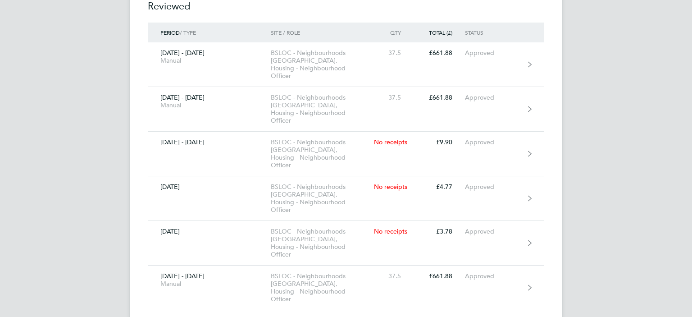 This screenshot has height=317, width=692. I want to click on div: £4.77, so click(439, 186).